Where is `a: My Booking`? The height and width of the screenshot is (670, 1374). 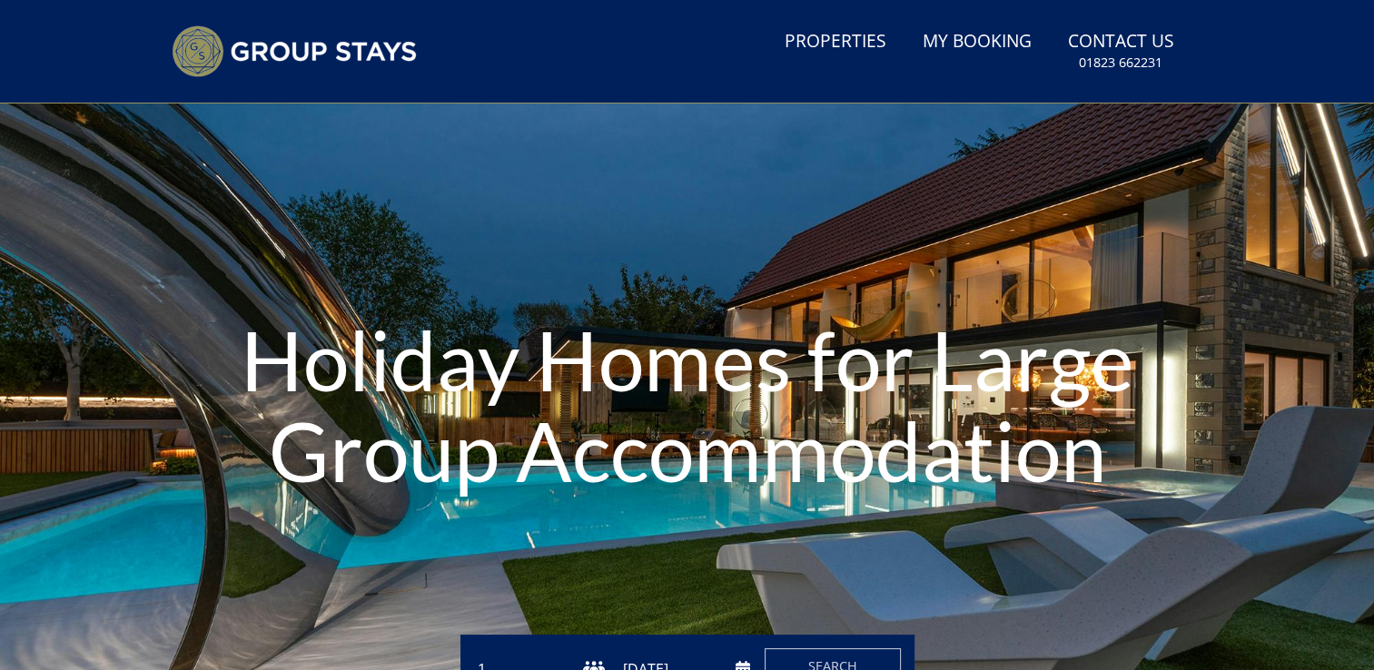
a: My Booking is located at coordinates (977, 42).